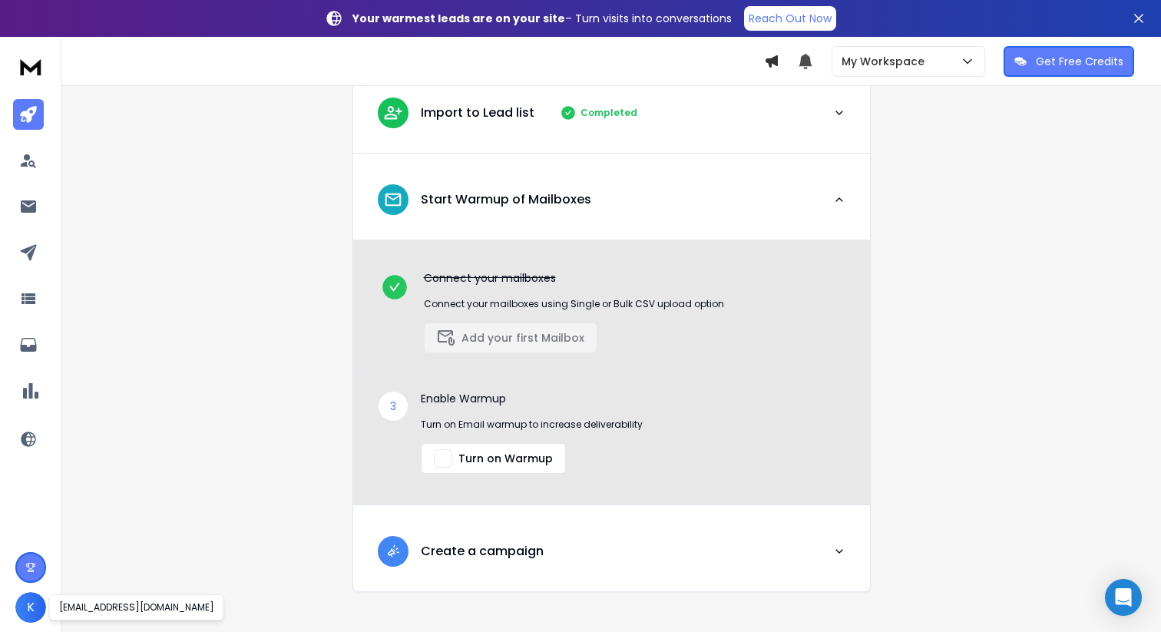  What do you see at coordinates (574, 304) in the screenshot?
I see `p: Connect your mailboxes using Single or Bulk CSV upload option` at bounding box center [574, 304].